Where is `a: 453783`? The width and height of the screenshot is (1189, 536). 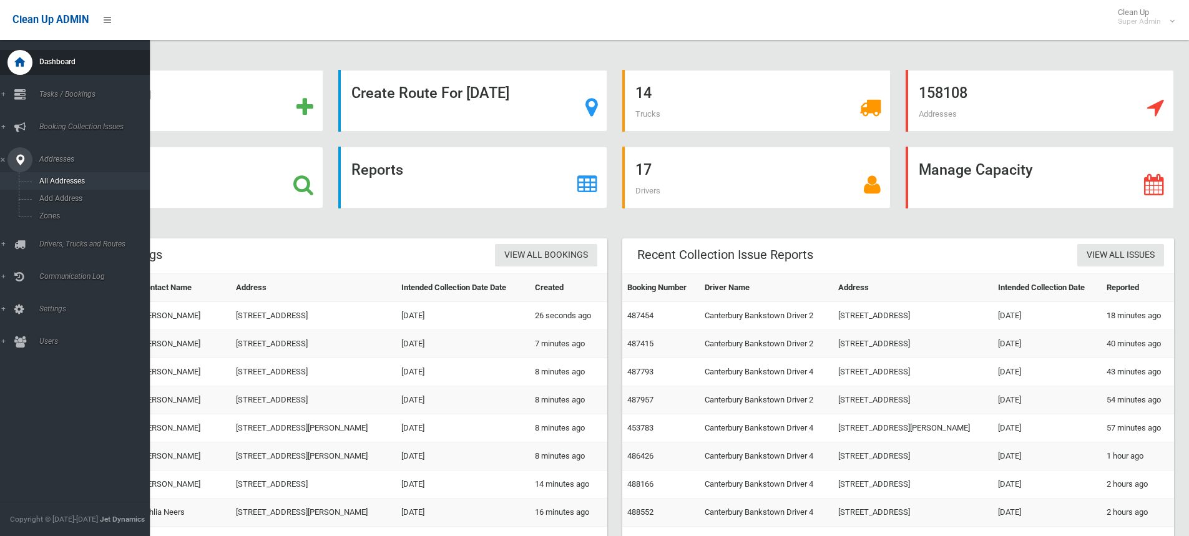
a: 453783 is located at coordinates (640, 428).